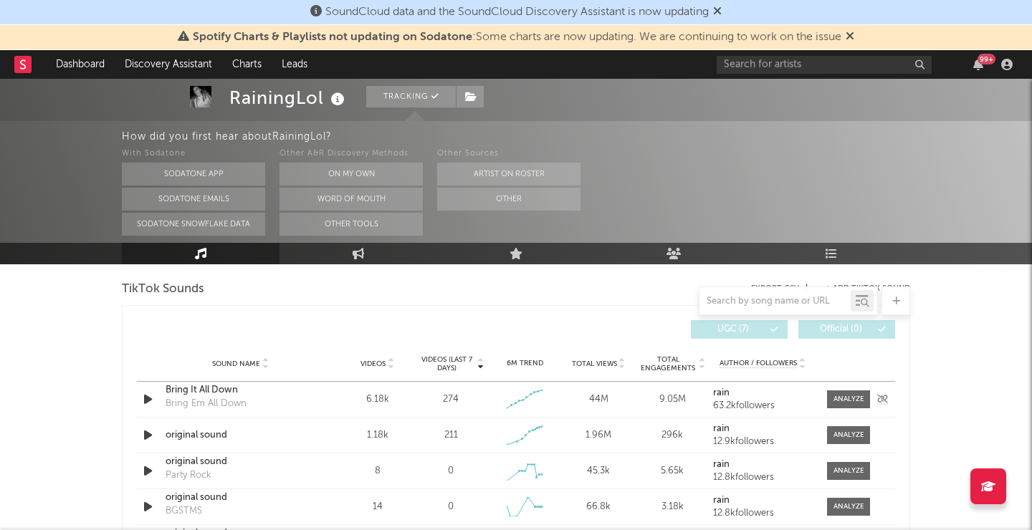  Describe the element at coordinates (672, 472) in the screenshot. I see `div: 5.65k` at that location.